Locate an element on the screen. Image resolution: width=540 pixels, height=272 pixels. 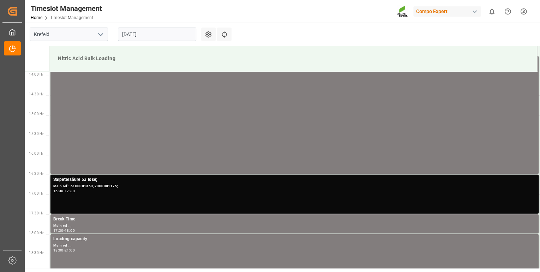
span: 15:30 Hr is located at coordinates (36, 133).